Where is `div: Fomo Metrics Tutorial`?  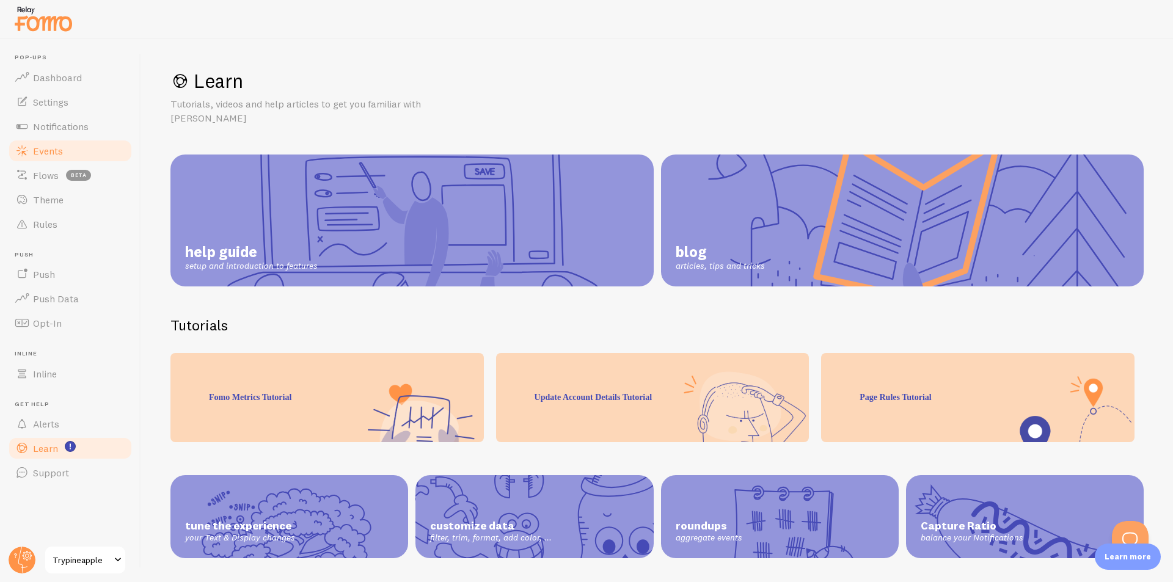 div: Fomo Metrics Tutorial is located at coordinates (327, 398).